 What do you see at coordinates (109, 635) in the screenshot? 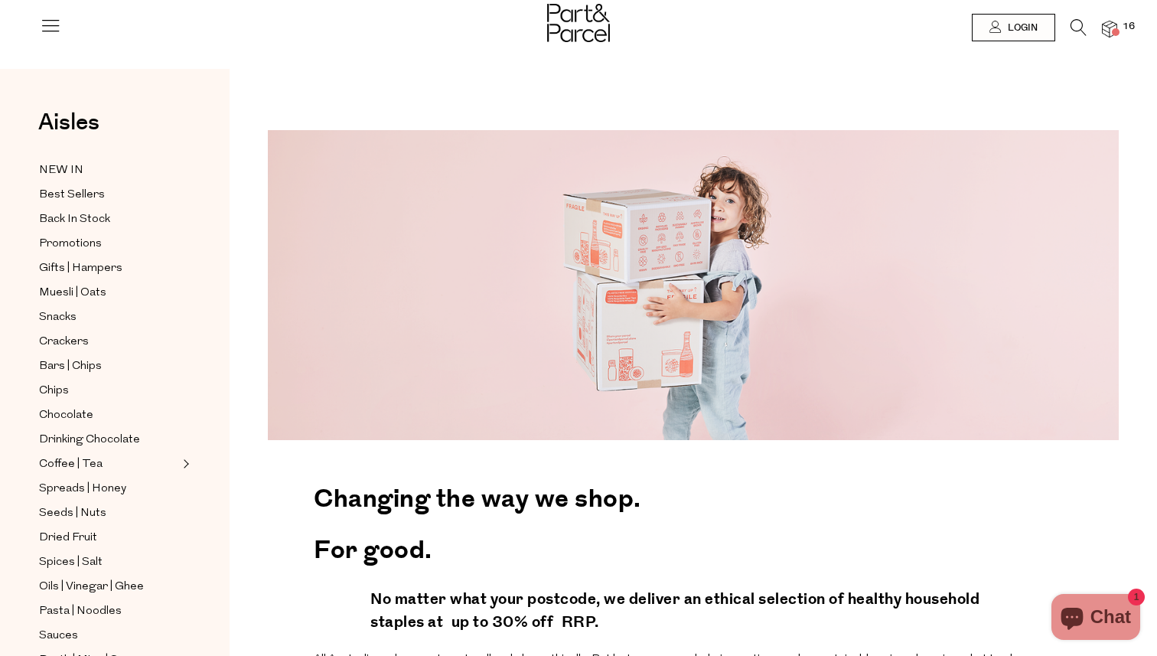
I see `a: Sauces` at bounding box center [109, 635].